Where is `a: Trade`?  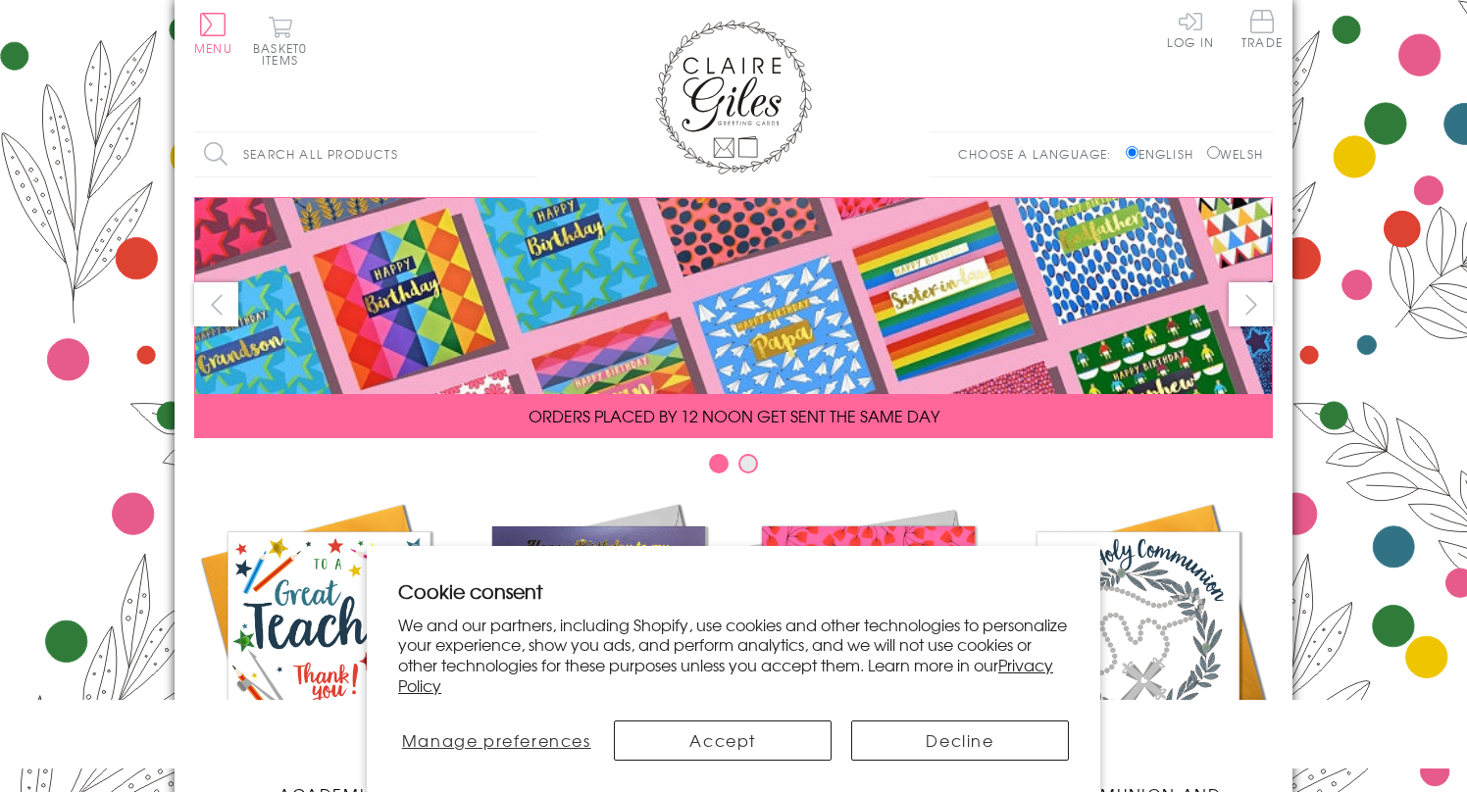 a: Trade is located at coordinates (1262, 30).